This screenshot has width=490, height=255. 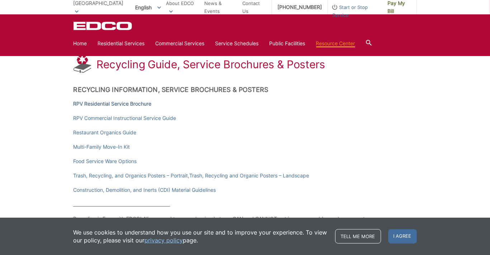 What do you see at coordinates (288, 43) in the screenshot?
I see `a: Public Facilities` at bounding box center [288, 43].